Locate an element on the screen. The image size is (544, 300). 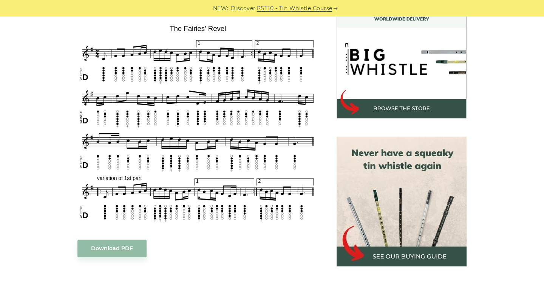
span: Discover is located at coordinates (243, 8).